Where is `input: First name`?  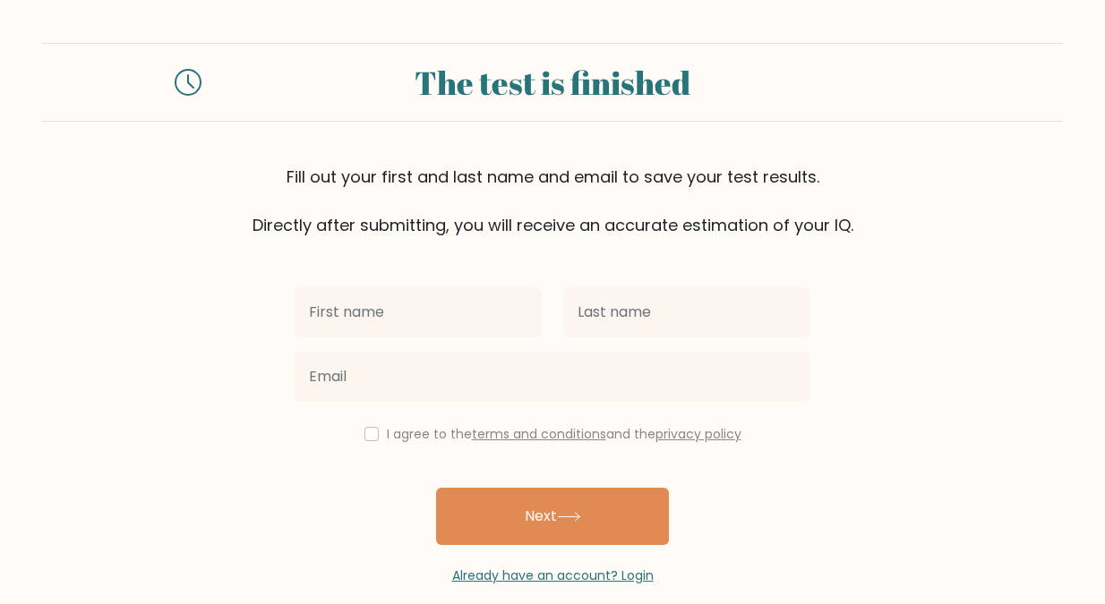
input: First name is located at coordinates (418, 313).